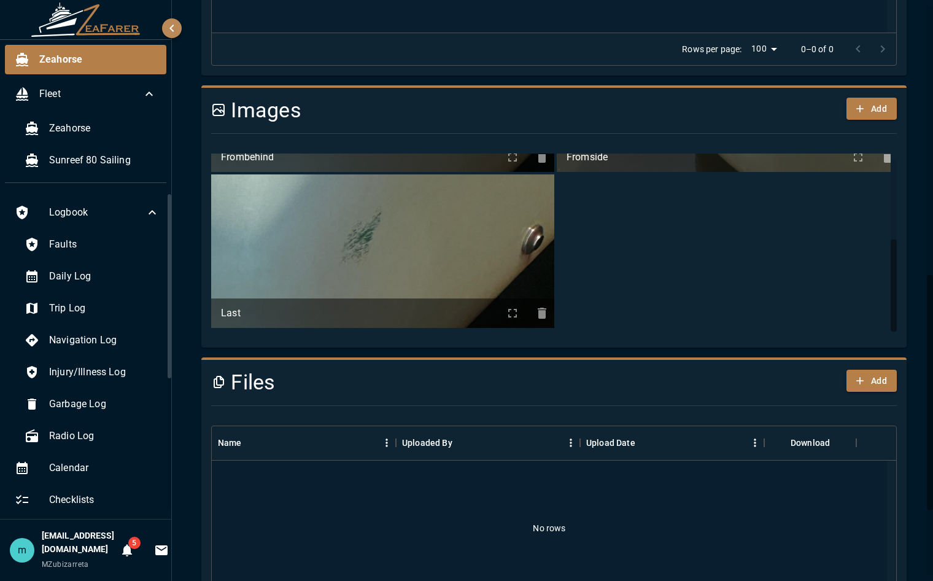 This screenshot has width=933, height=581. Describe the element at coordinates (85, 94) in the screenshot. I see `div: Fleet` at that location.